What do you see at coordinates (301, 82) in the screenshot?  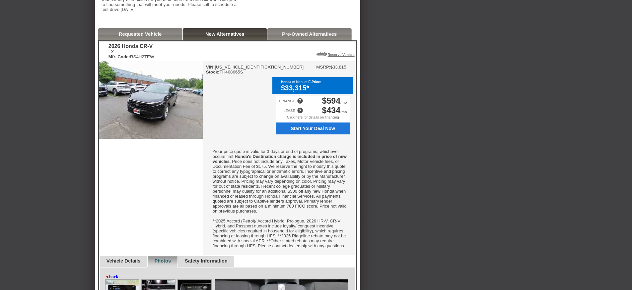 I see `font: Honda of Nanuet E-Price:` at bounding box center [301, 82].